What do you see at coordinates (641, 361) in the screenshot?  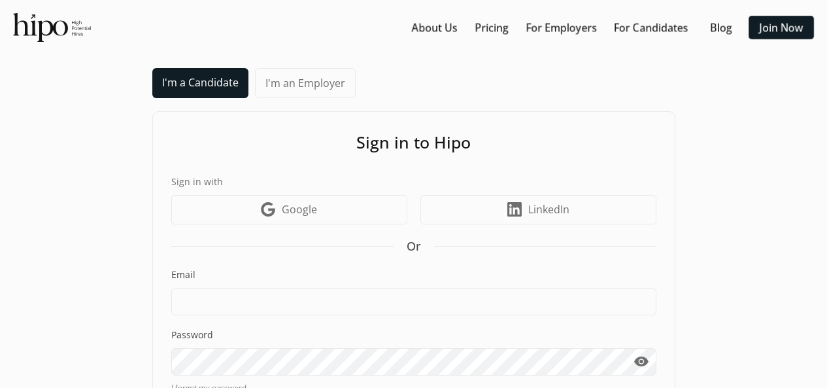 I see `button: visibility` at bounding box center [641, 361].